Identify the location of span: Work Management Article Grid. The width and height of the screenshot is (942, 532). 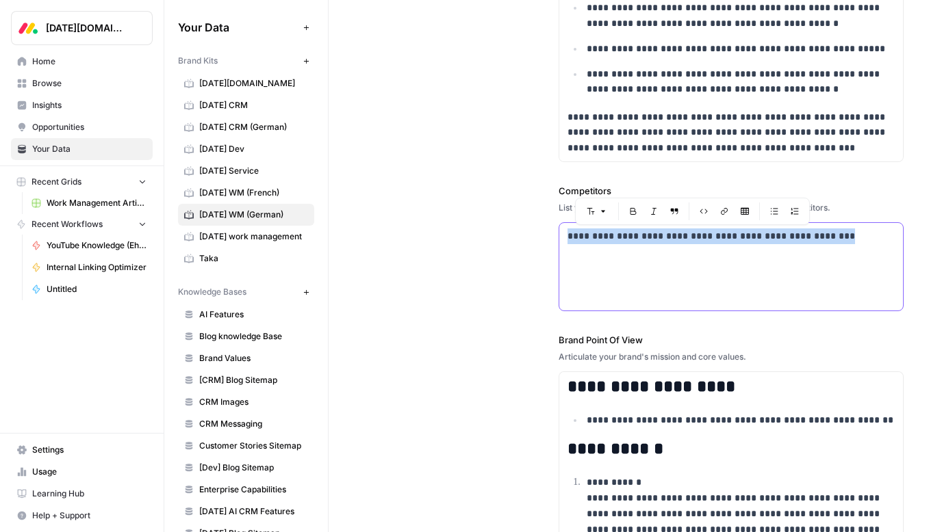
(97, 203).